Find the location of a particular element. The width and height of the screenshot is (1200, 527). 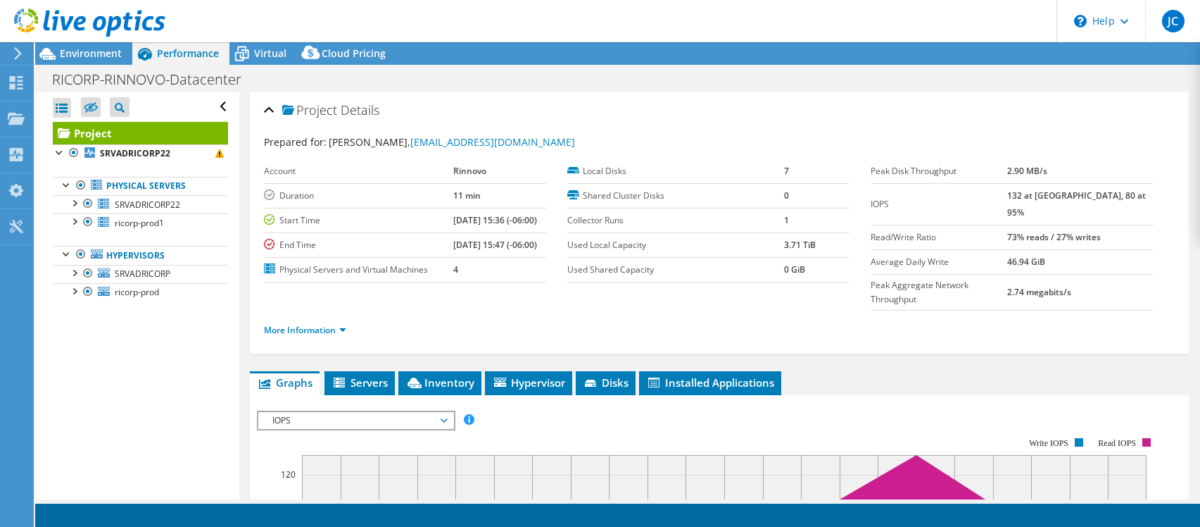

label: Physical Servers and Virtual Machines is located at coordinates (358, 270).